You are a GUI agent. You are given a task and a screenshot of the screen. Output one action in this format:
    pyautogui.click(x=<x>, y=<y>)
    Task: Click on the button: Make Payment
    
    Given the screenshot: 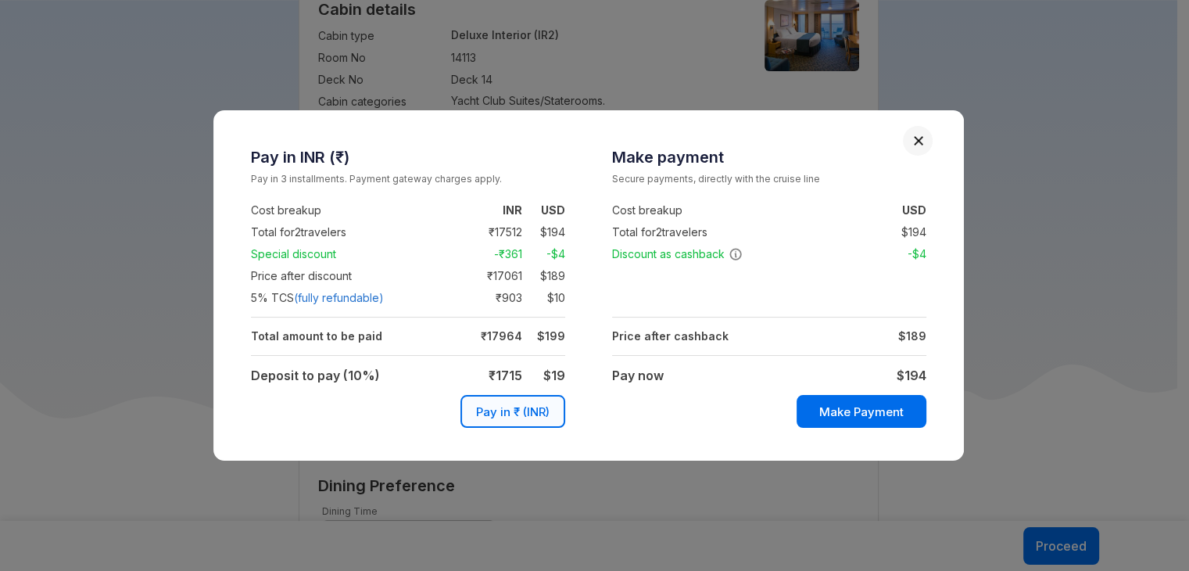 What is the action you would take?
    pyautogui.click(x=861, y=411)
    